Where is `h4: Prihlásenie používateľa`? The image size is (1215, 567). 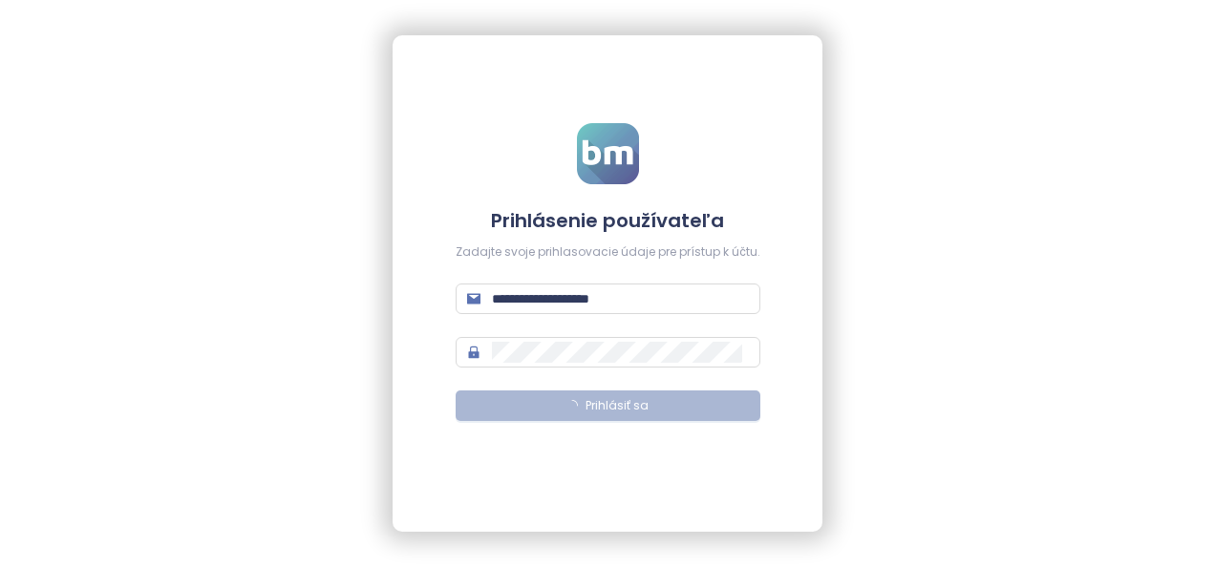 h4: Prihlásenie používateľa is located at coordinates (608, 221).